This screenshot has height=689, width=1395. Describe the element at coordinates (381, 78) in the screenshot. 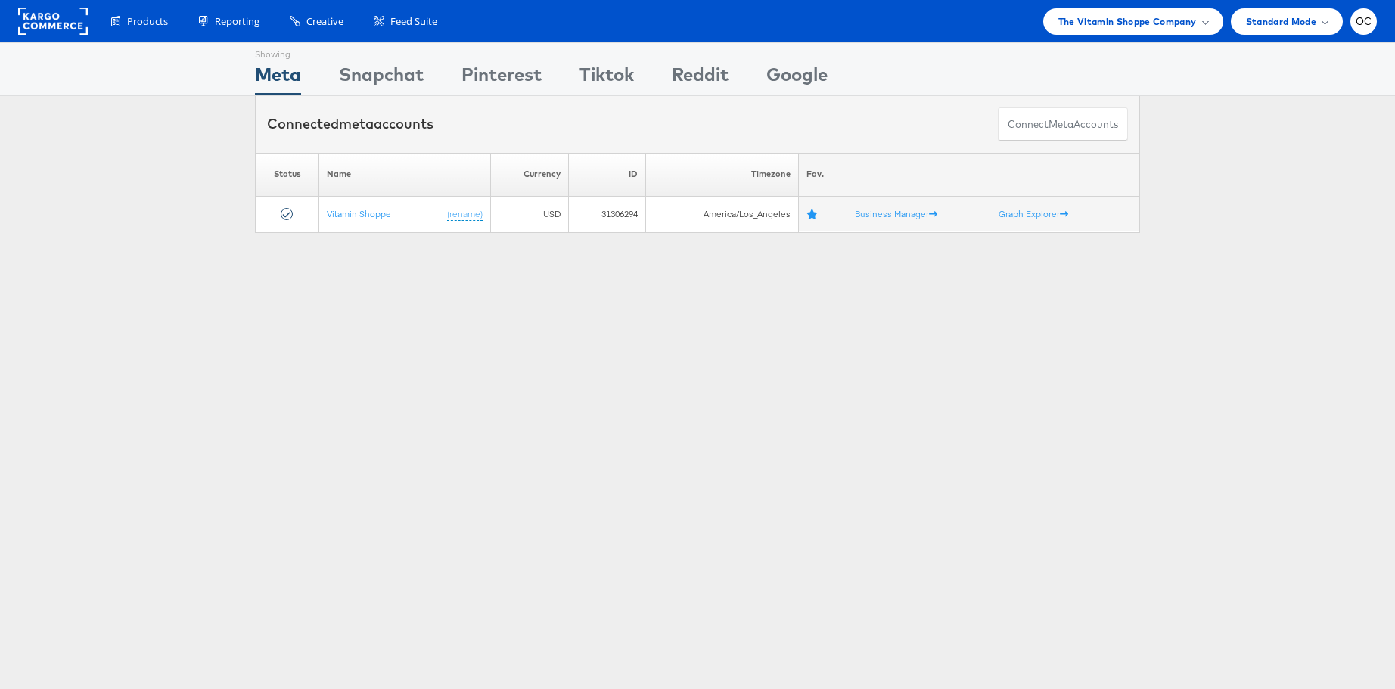

I see `div: Snapchat` at that location.